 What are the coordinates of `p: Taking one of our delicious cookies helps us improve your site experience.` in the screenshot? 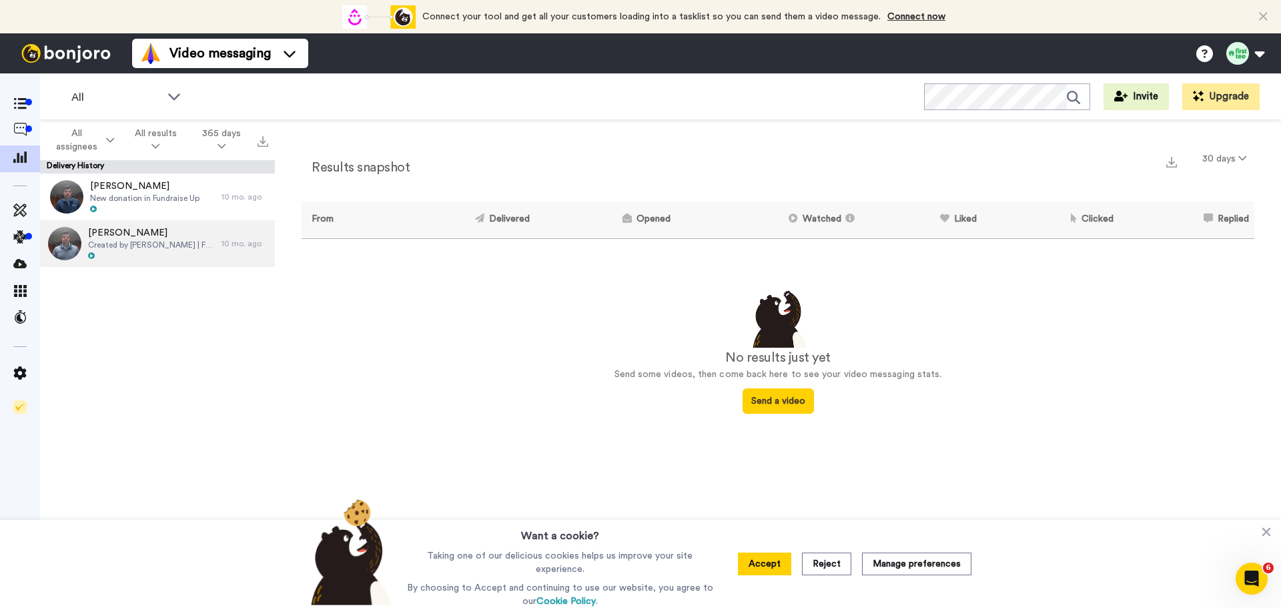 It's located at (560, 562).